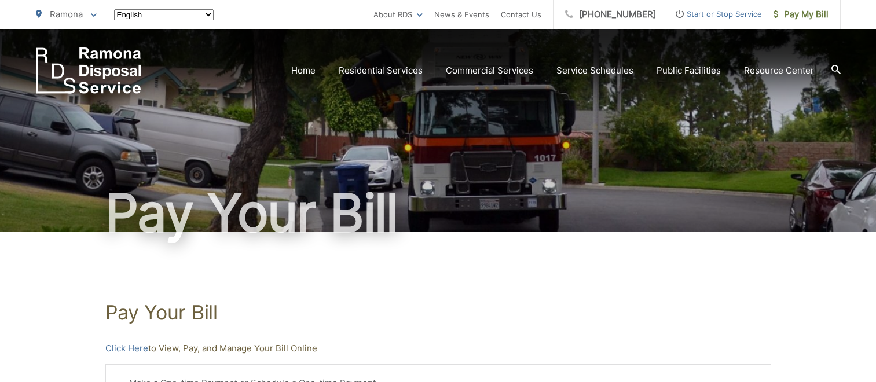 Image resolution: width=876 pixels, height=382 pixels. What do you see at coordinates (689, 71) in the screenshot?
I see `a: Public Facilities` at bounding box center [689, 71].